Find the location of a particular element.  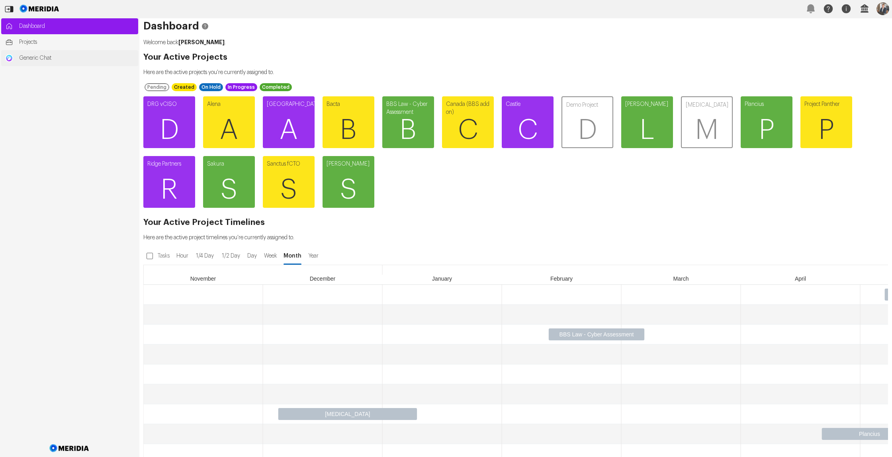

img: Meridia Logo is located at coordinates (69, 449).